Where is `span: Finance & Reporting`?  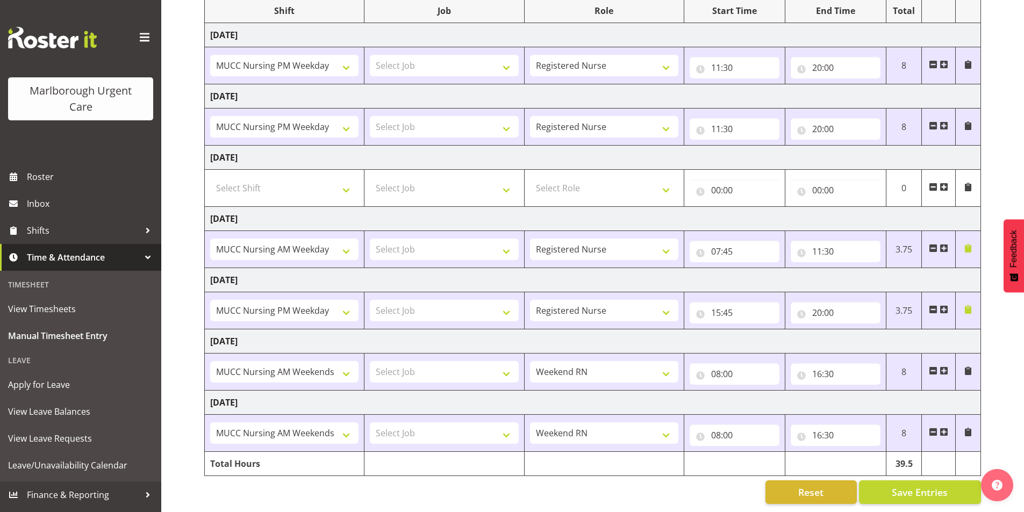
span: Finance & Reporting is located at coordinates (83, 495).